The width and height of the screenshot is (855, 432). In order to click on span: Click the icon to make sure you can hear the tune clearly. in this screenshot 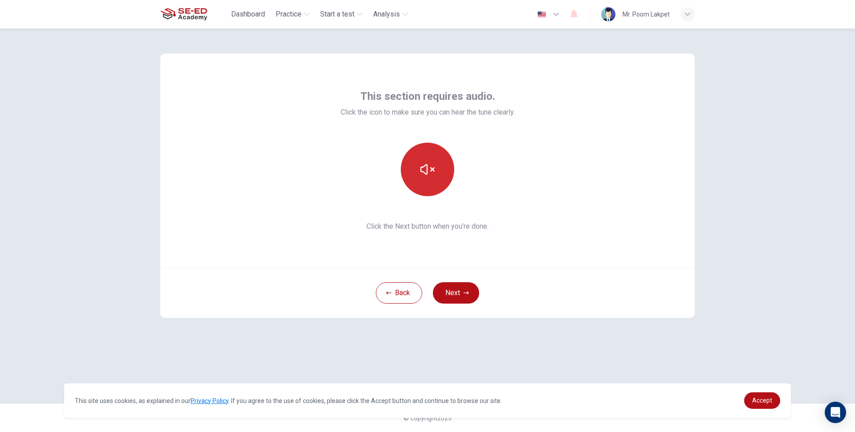, I will do `click(428, 112)`.